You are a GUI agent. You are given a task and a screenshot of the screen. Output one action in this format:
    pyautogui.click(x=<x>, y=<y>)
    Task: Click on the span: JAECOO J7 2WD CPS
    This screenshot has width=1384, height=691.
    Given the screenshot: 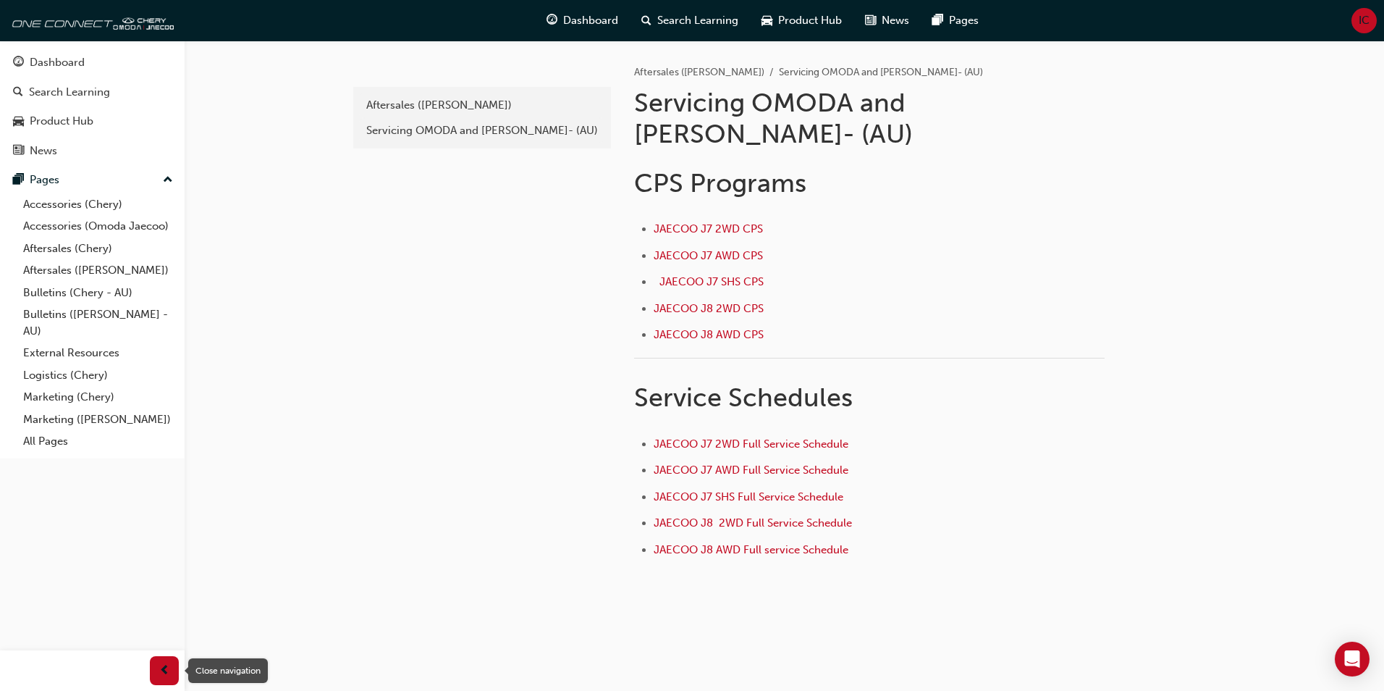 What is the action you would take?
    pyautogui.click(x=709, y=229)
    